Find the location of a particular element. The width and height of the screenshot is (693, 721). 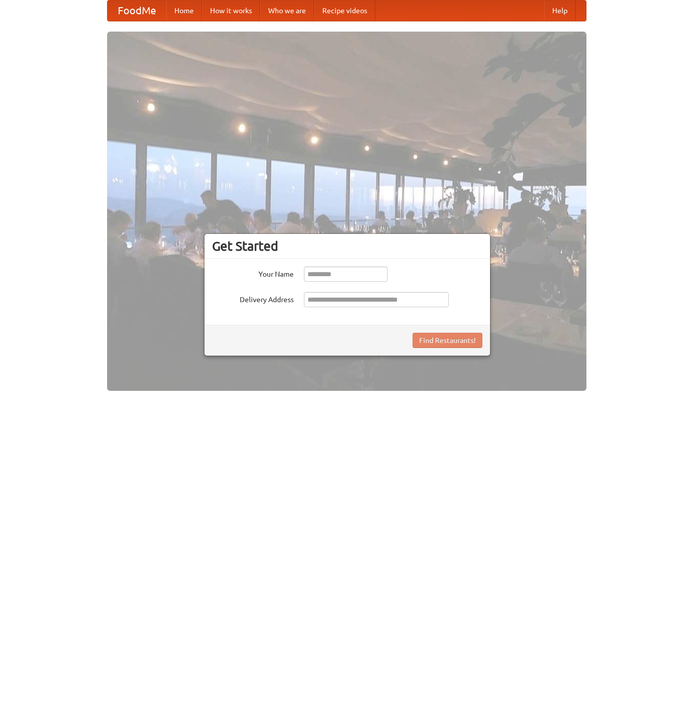

h3: Get Started is located at coordinates (347, 246).